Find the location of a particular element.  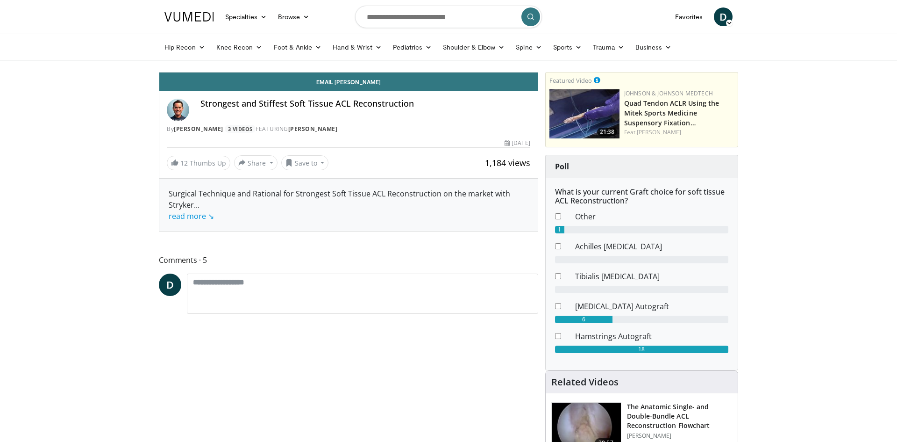

a: Johnson & Johnson MedTech is located at coordinates (669, 93).